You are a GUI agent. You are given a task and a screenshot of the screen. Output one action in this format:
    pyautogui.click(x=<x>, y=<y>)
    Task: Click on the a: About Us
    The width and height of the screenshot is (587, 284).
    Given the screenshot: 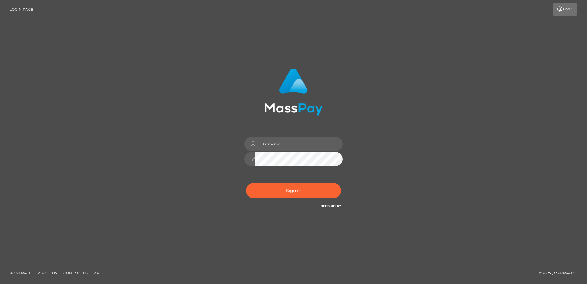 What is the action you would take?
    pyautogui.click(x=47, y=272)
    